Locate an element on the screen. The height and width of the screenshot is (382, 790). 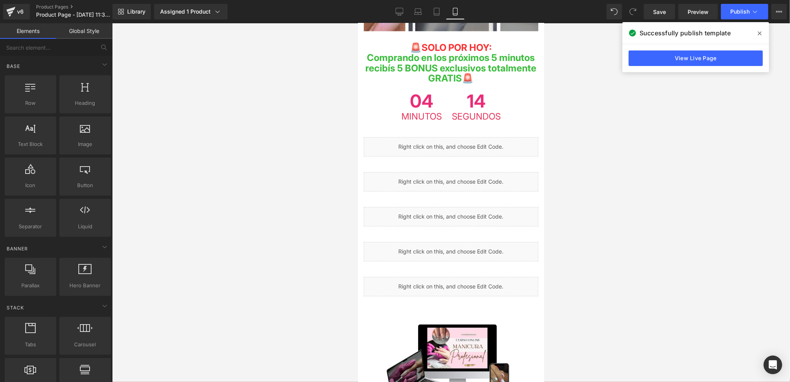
span: Button is located at coordinates (85, 185).